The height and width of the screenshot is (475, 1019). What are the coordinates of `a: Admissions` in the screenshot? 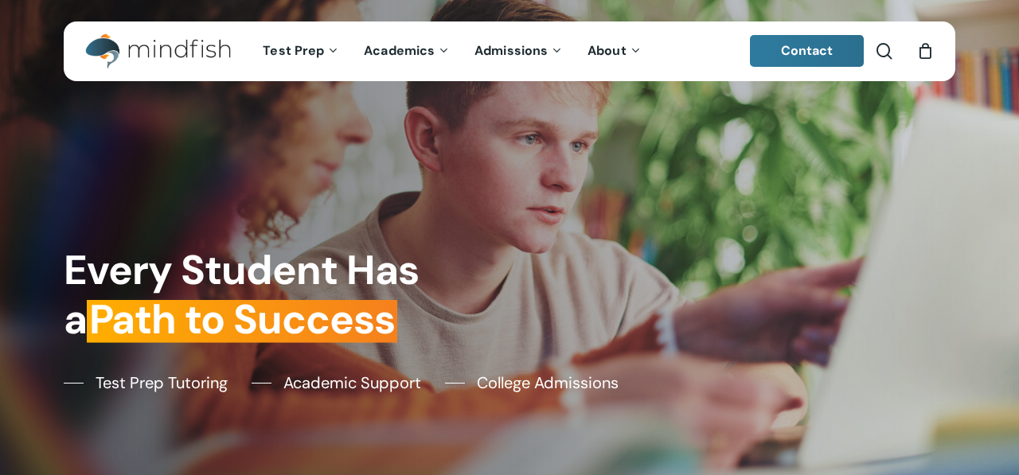 It's located at (519, 51).